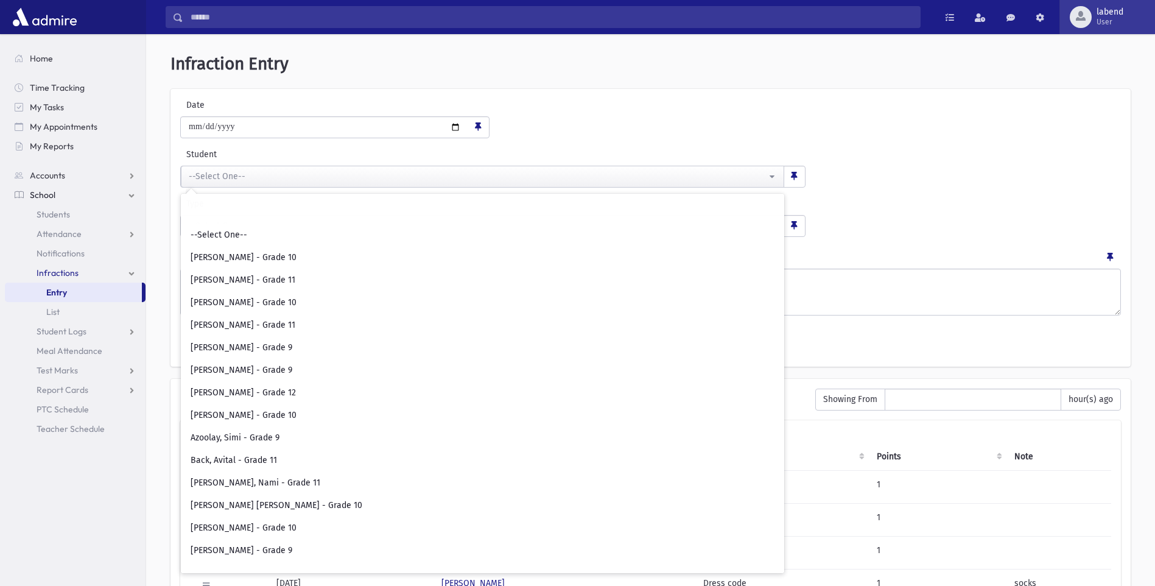 The width and height of the screenshot is (1155, 586). Describe the element at coordinates (57, 370) in the screenshot. I see `span: Test Marks` at that location.